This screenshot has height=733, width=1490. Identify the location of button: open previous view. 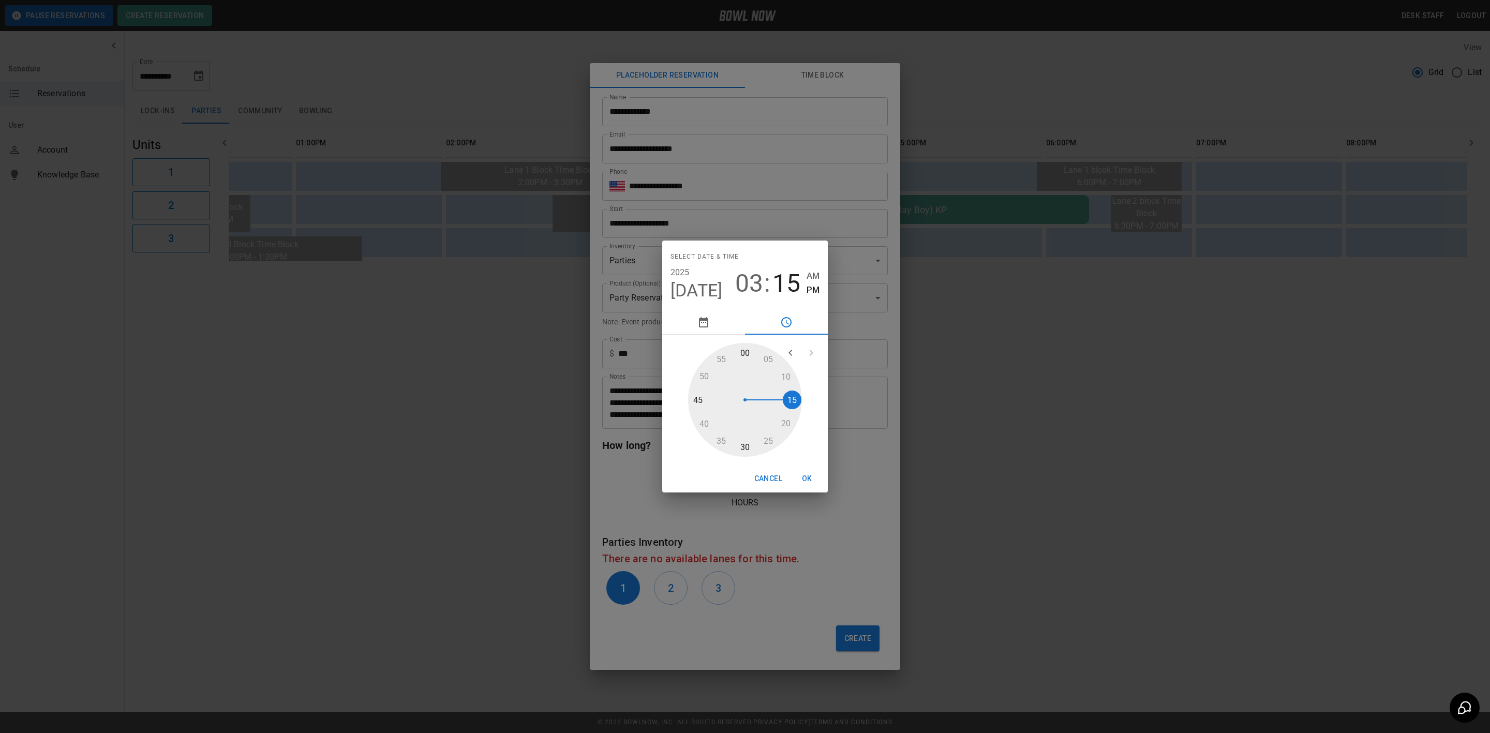
(791, 353).